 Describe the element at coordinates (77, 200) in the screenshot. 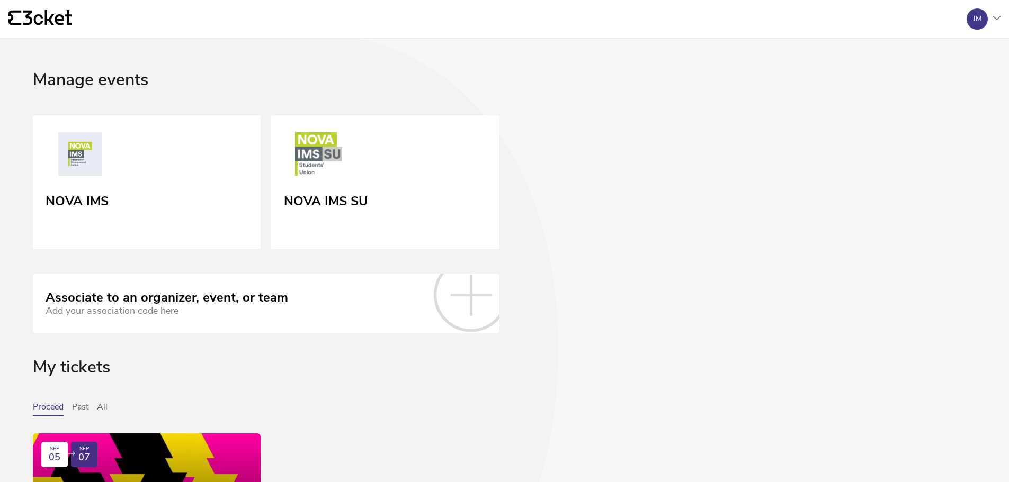

I see `div: NOVA IMS` at that location.